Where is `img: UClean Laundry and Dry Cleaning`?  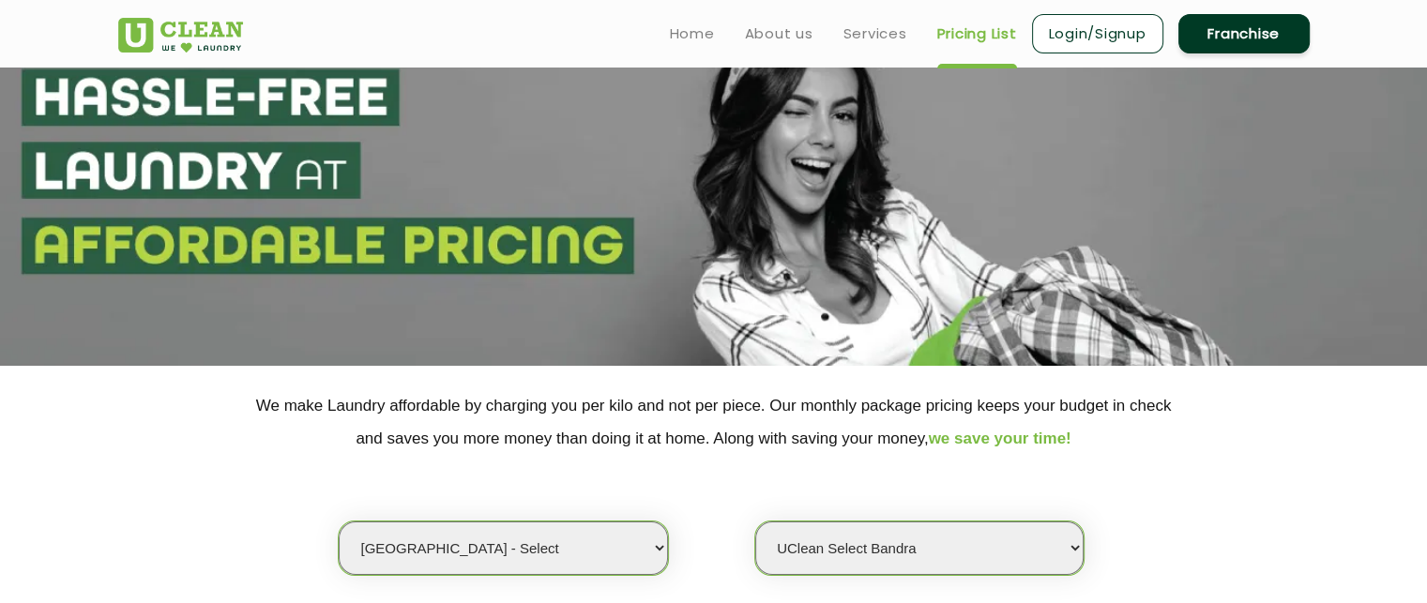
img: UClean Laundry and Dry Cleaning is located at coordinates (180, 35).